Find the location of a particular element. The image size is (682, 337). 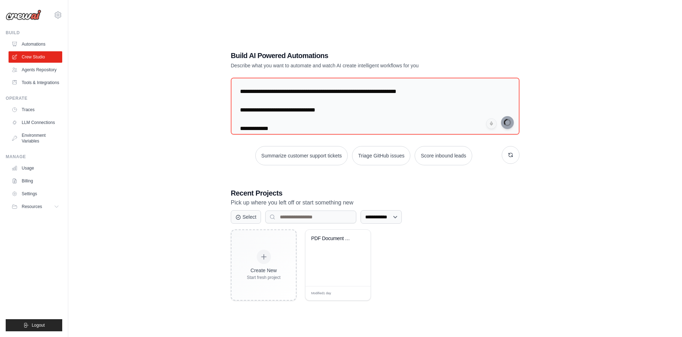

div: Manage is located at coordinates (34, 157).